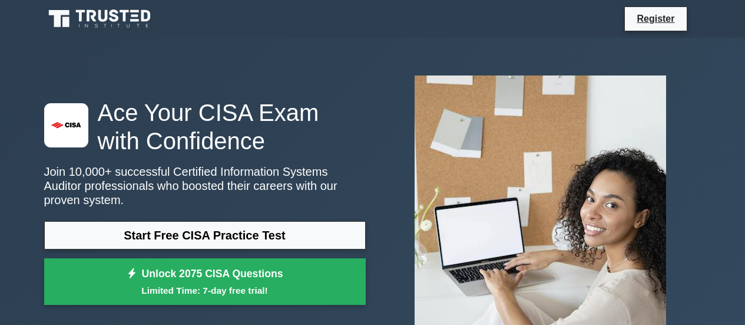  What do you see at coordinates (205, 290) in the screenshot?
I see `small: Limited Time: 7-day free trial!` at bounding box center [205, 290].